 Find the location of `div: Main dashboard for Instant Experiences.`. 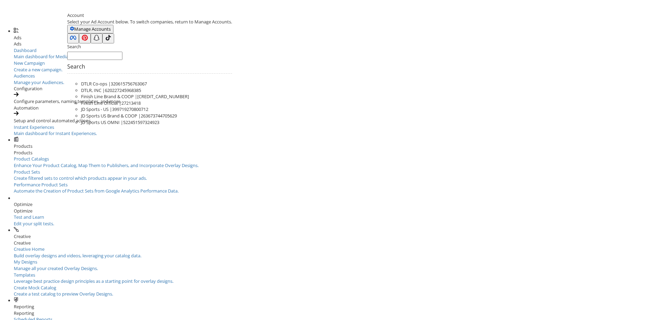

div: Main dashboard for Instant Experiences. is located at coordinates (338, 133).